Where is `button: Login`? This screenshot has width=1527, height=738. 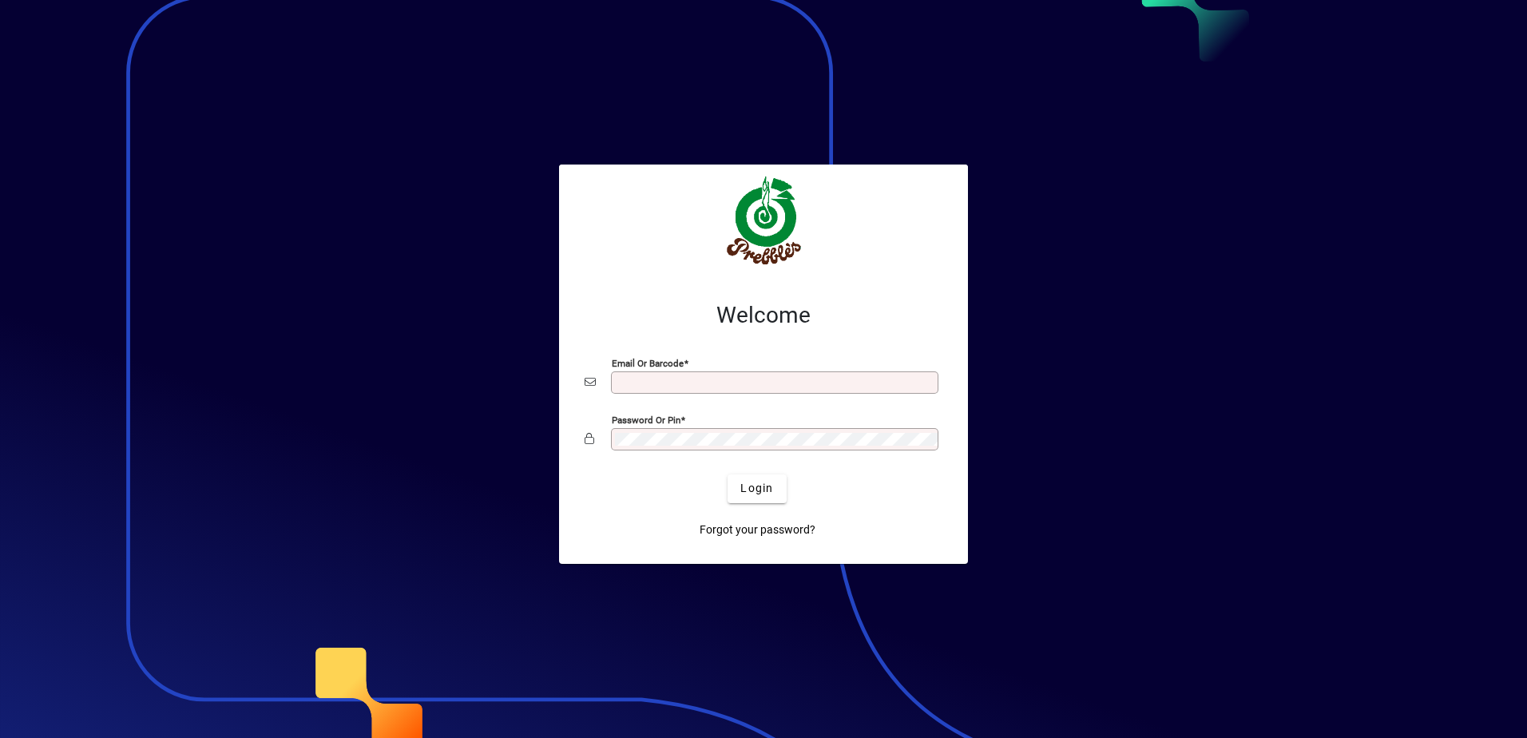 button: Login is located at coordinates (756, 489).